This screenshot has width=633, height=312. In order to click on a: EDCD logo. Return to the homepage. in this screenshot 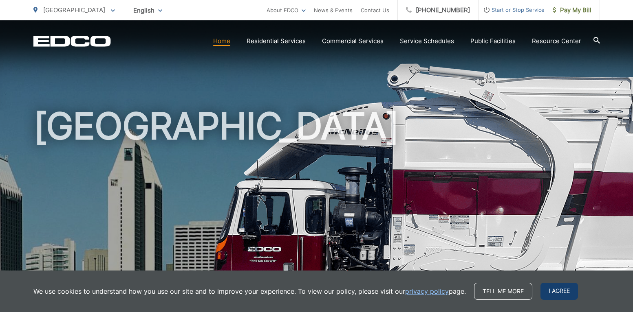, I will do `click(72, 41)`.